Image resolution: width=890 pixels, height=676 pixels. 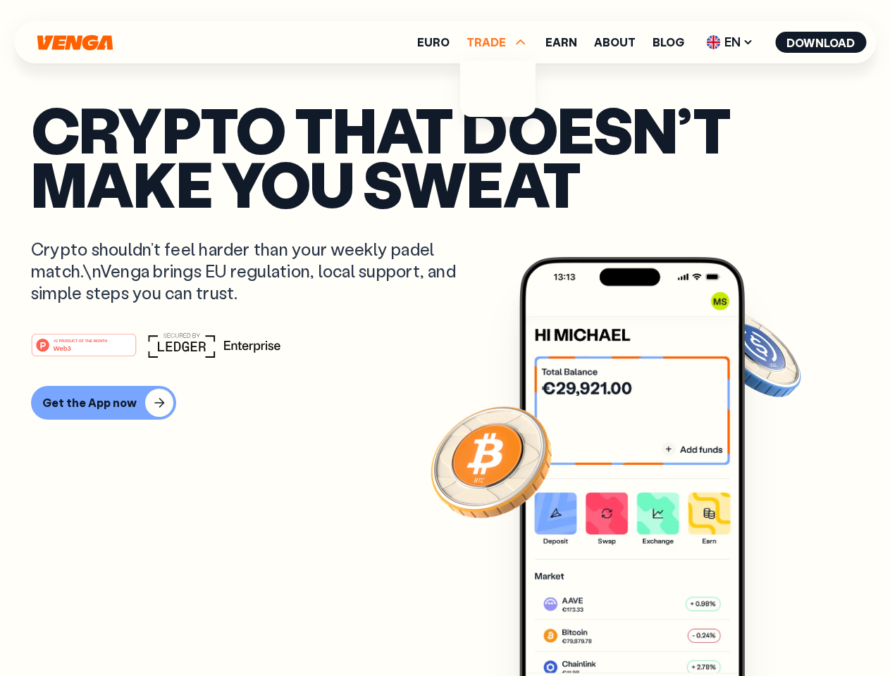 What do you see at coordinates (668, 42) in the screenshot?
I see `a: Blog` at bounding box center [668, 42].